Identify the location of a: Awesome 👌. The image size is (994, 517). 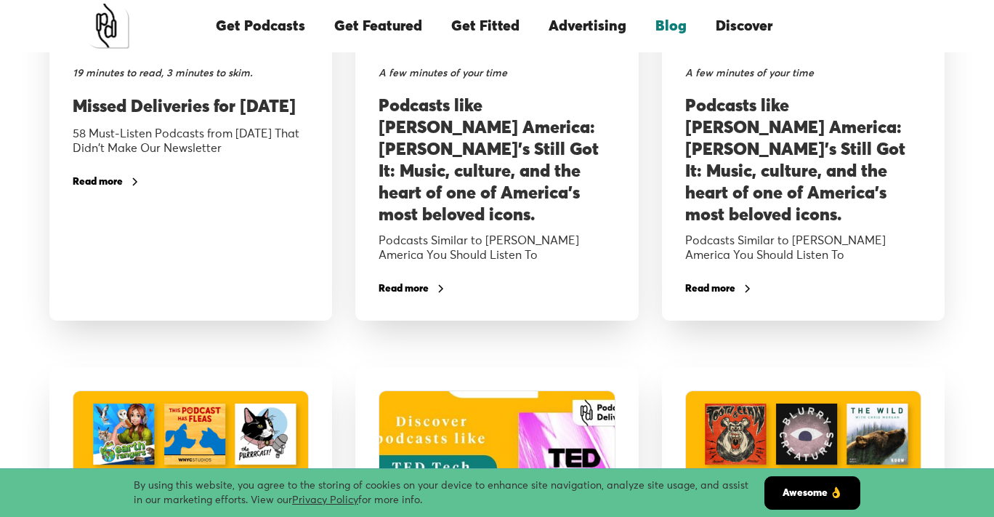
(812, 493).